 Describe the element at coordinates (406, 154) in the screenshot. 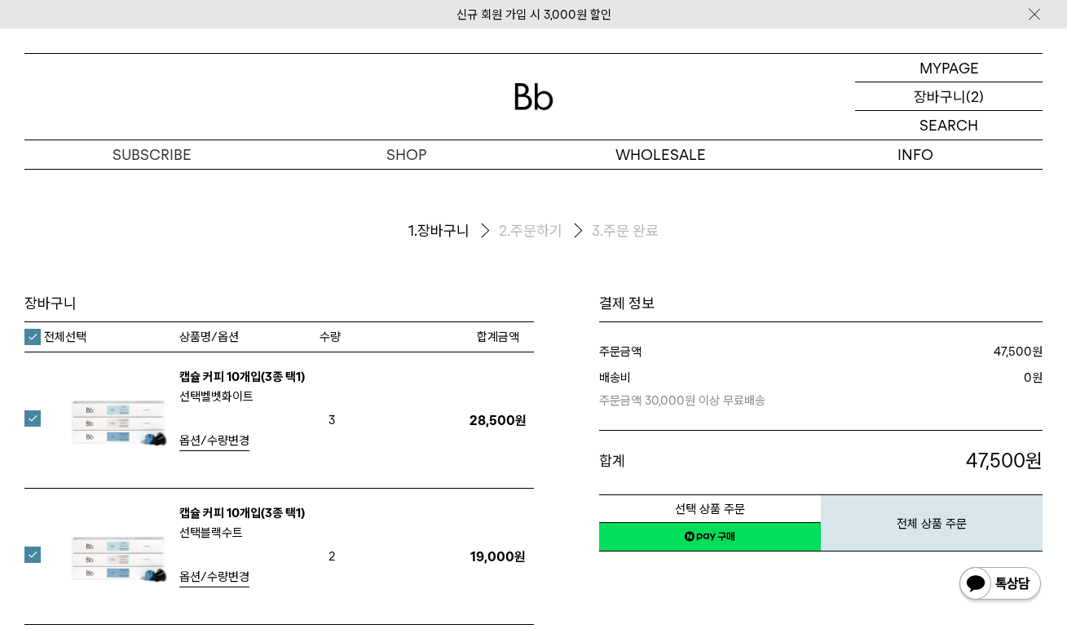

I see `p: SHOP` at that location.